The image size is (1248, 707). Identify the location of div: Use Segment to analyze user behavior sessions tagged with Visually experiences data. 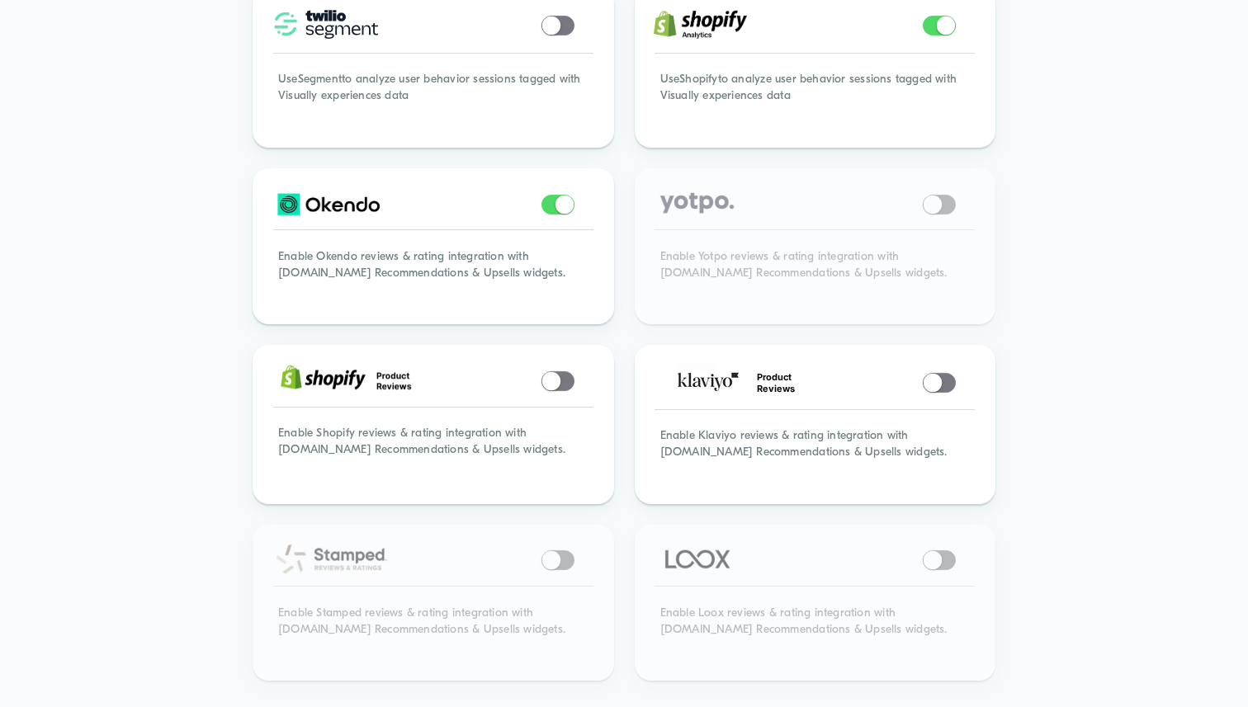
(433, 97).